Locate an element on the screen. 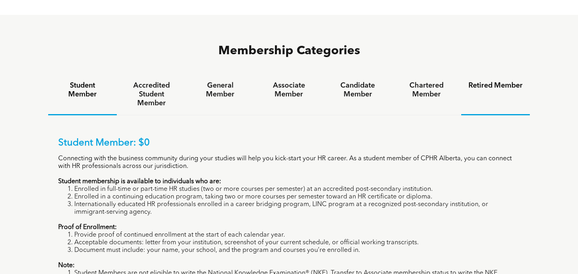 Image resolution: width=578 pixels, height=274 pixels. span: Membership Categories is located at coordinates (289, 51).